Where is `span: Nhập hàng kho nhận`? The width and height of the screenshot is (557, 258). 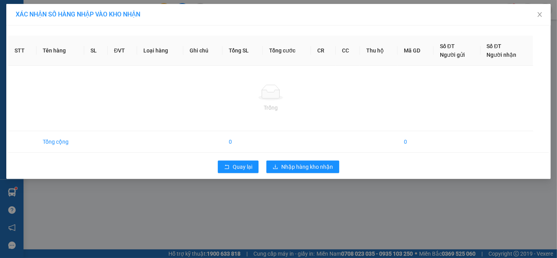
span: Nhập hàng kho nhận is located at coordinates (307, 167).